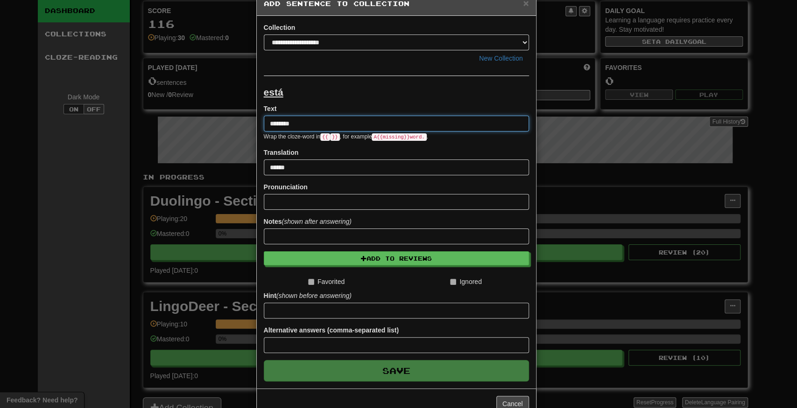 This screenshot has height=408, width=797. What do you see at coordinates (307, 222) in the screenshot?
I see `label: Notes` at bounding box center [307, 222].